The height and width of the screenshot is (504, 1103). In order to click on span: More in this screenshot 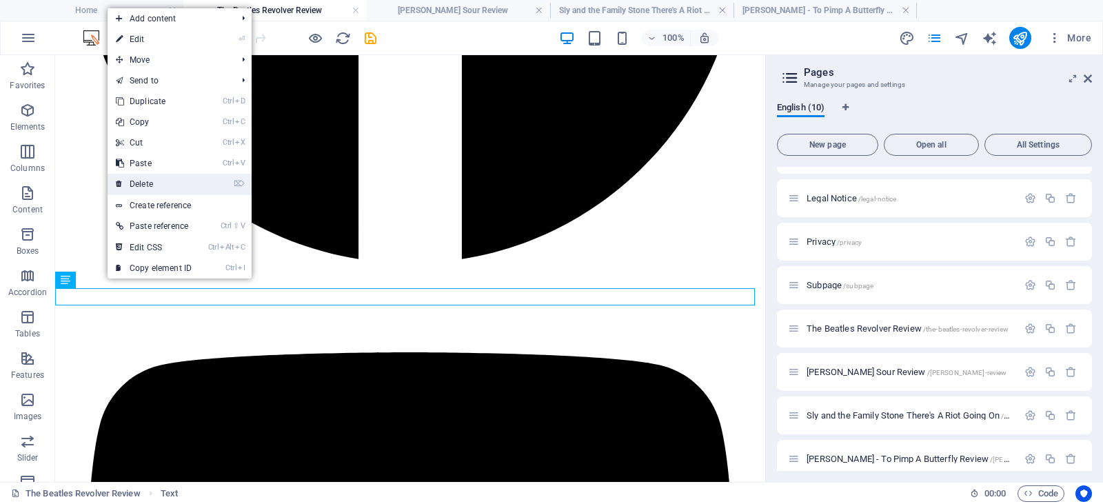, I will do `click(1069, 38)`.